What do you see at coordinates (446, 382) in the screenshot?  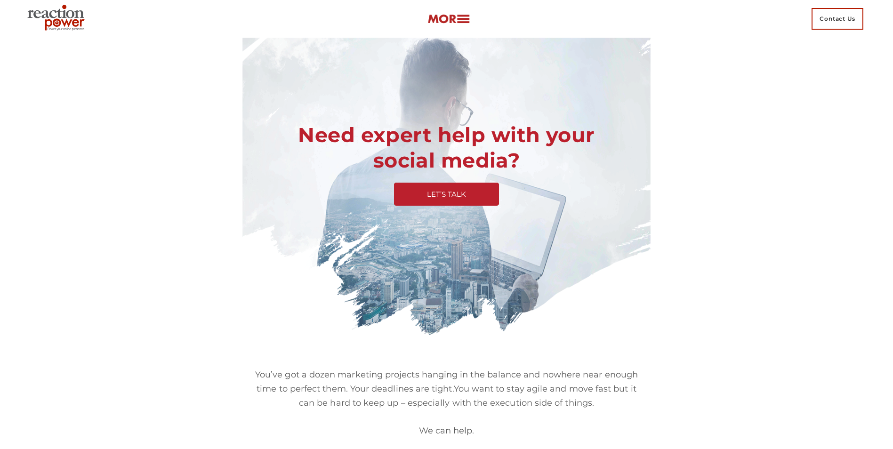 I see `span: Youʼve got a dozen marketing projects hanging in the balance and nowhere near enough time to perf...` at bounding box center [446, 382].